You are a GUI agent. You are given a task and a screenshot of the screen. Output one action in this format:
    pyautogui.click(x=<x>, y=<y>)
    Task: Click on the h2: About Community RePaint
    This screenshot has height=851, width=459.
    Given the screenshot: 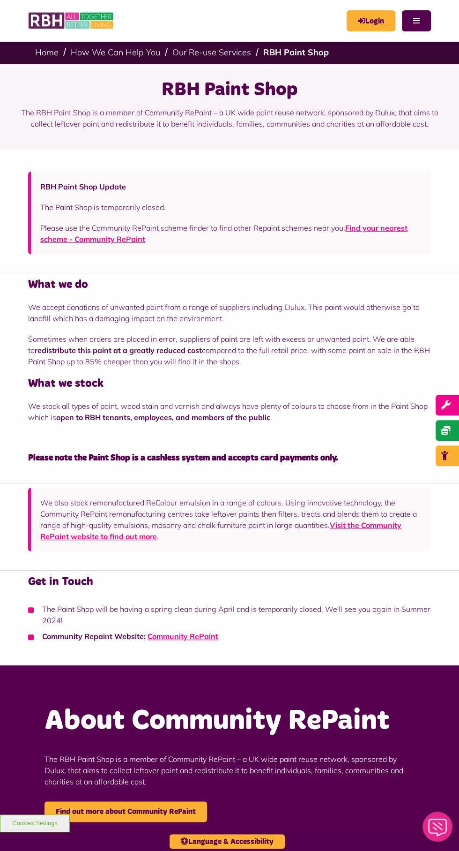 What is the action you would take?
    pyautogui.click(x=230, y=721)
    